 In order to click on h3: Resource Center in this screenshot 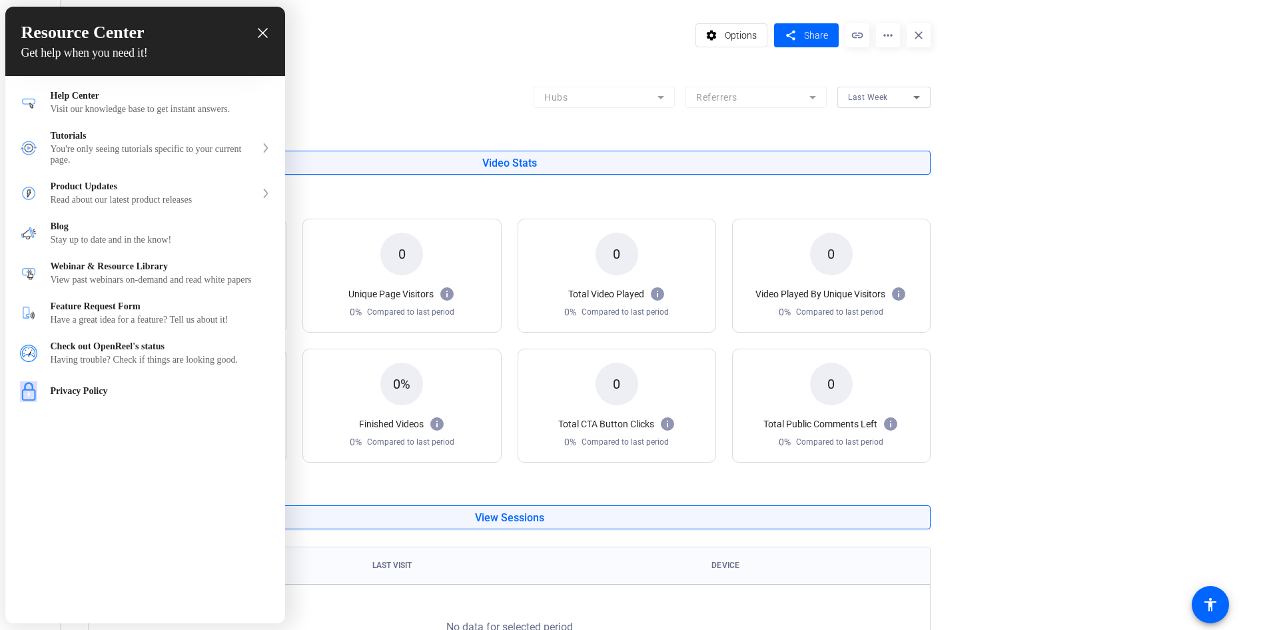, I will do `click(145, 33)`.